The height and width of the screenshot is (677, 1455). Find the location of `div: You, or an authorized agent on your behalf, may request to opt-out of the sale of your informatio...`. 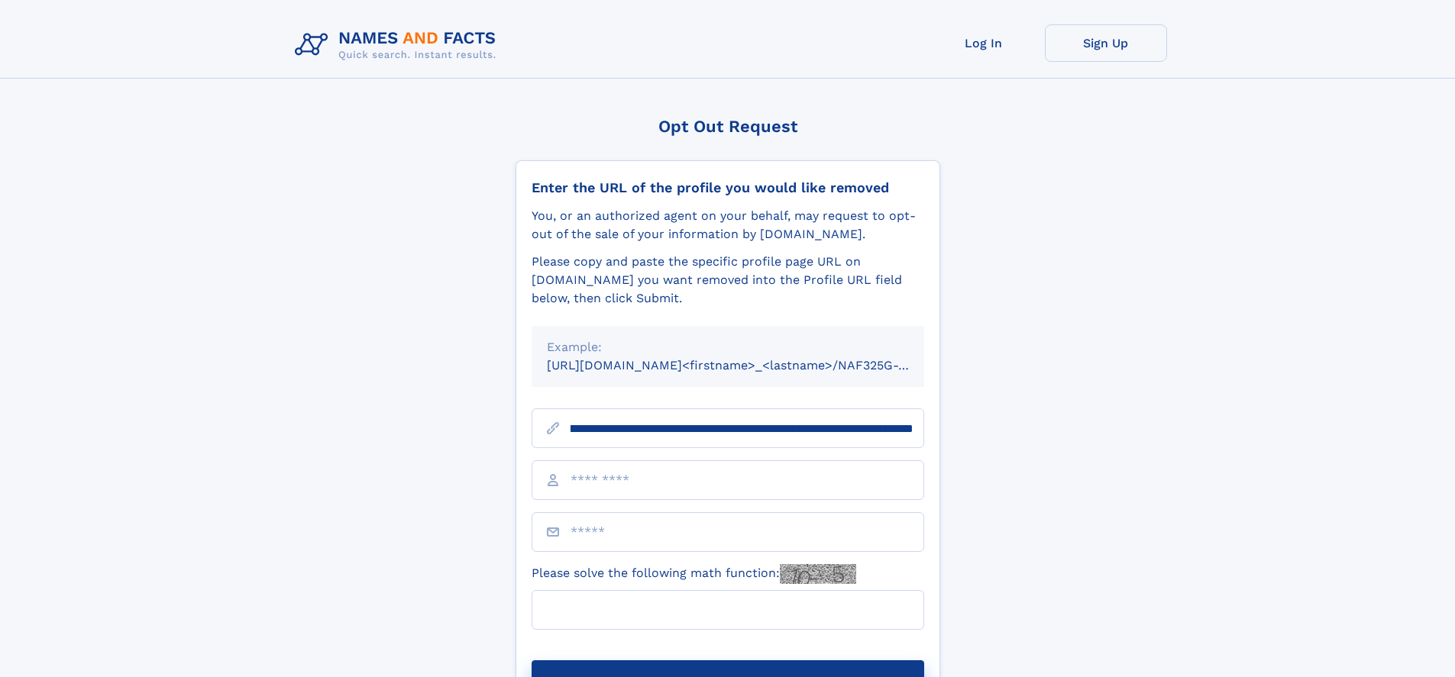

div: You, or an authorized agent on your behalf, may request to opt-out of the sale of your informatio... is located at coordinates (728, 225).